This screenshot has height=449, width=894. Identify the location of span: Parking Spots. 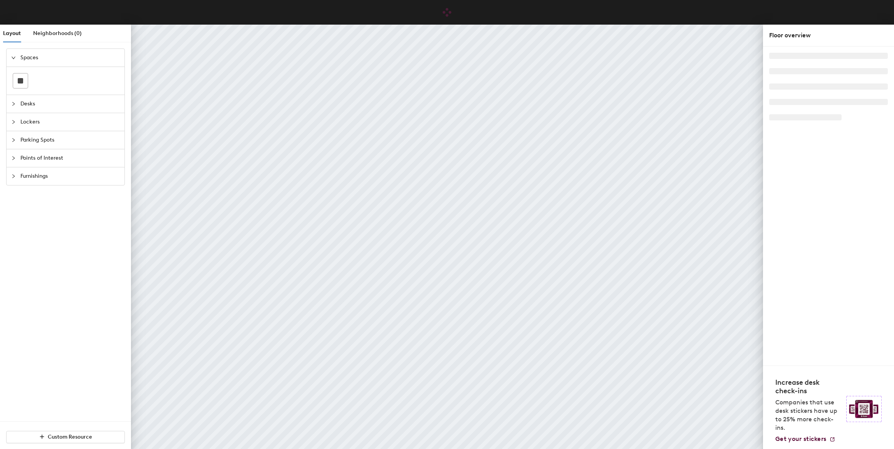
(70, 140).